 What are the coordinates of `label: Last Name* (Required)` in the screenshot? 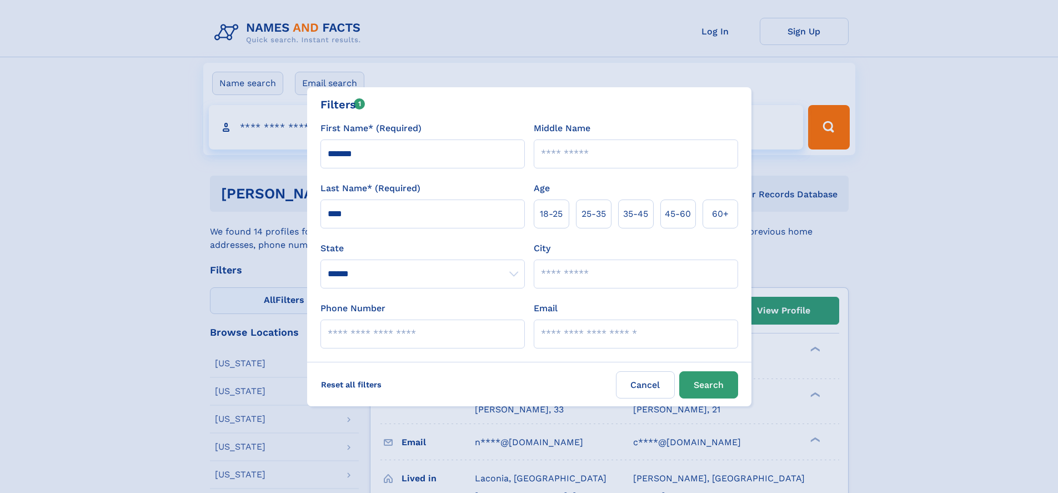 It's located at (370, 188).